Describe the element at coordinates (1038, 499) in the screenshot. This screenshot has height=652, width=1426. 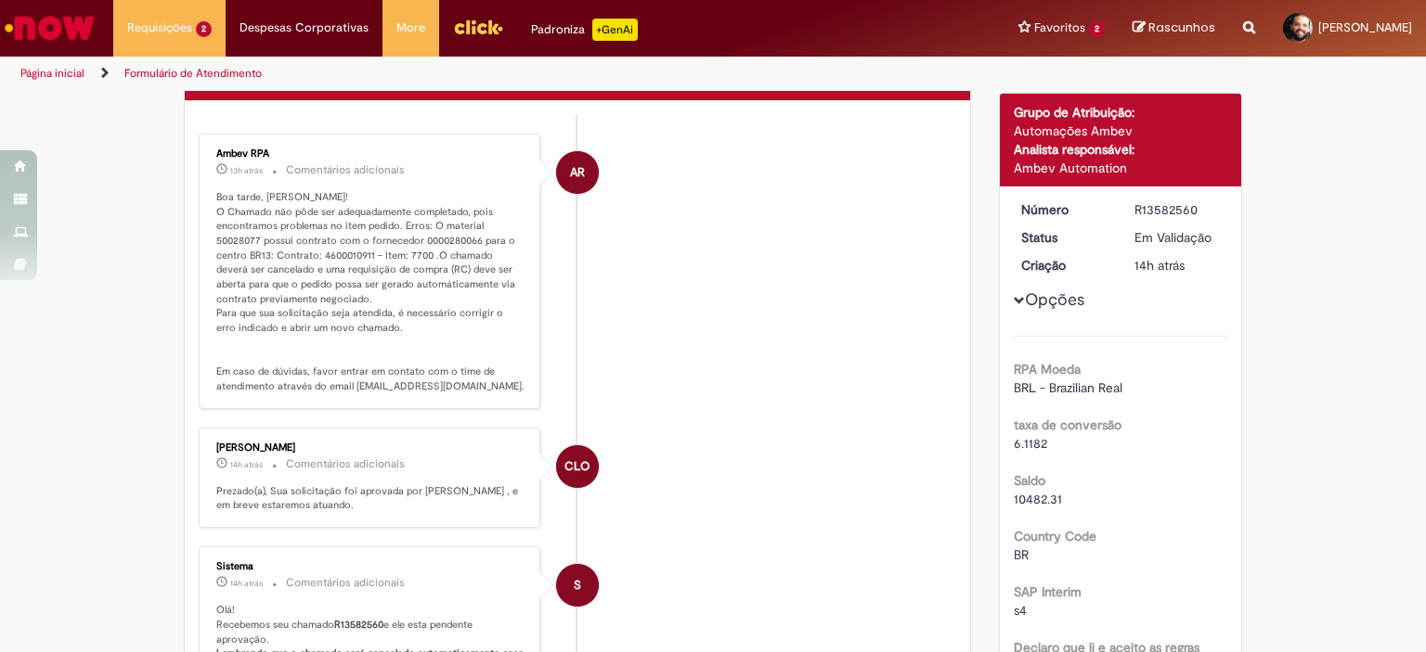
I see `span: 10482.31` at that location.